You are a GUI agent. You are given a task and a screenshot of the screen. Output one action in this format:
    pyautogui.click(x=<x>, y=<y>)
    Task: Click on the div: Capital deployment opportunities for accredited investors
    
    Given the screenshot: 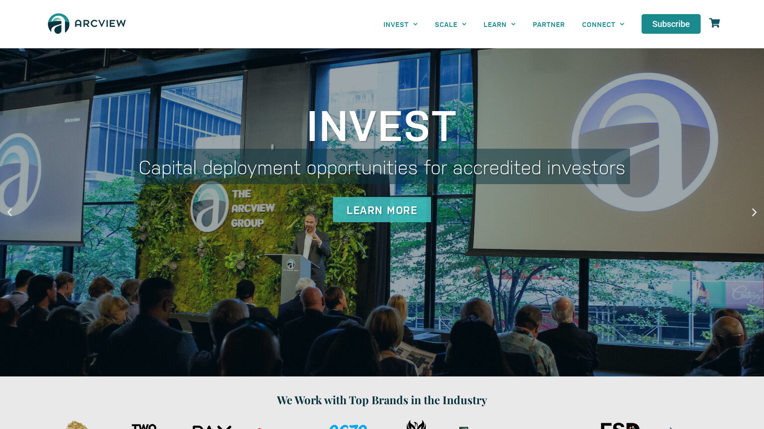 What is the action you would take?
    pyautogui.click(x=382, y=166)
    